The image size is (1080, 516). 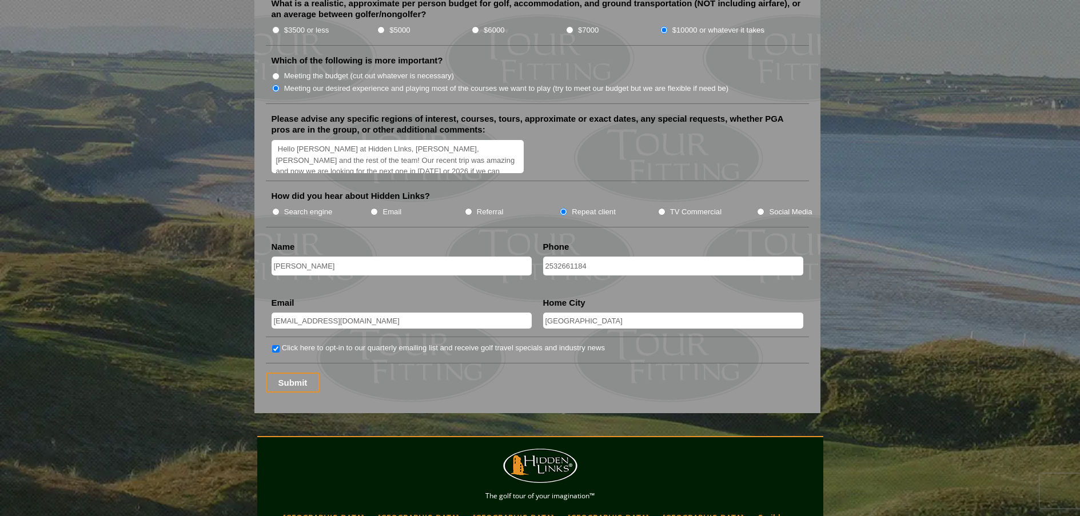 What do you see at coordinates (306, 30) in the screenshot?
I see `label: $3500 or less` at bounding box center [306, 30].